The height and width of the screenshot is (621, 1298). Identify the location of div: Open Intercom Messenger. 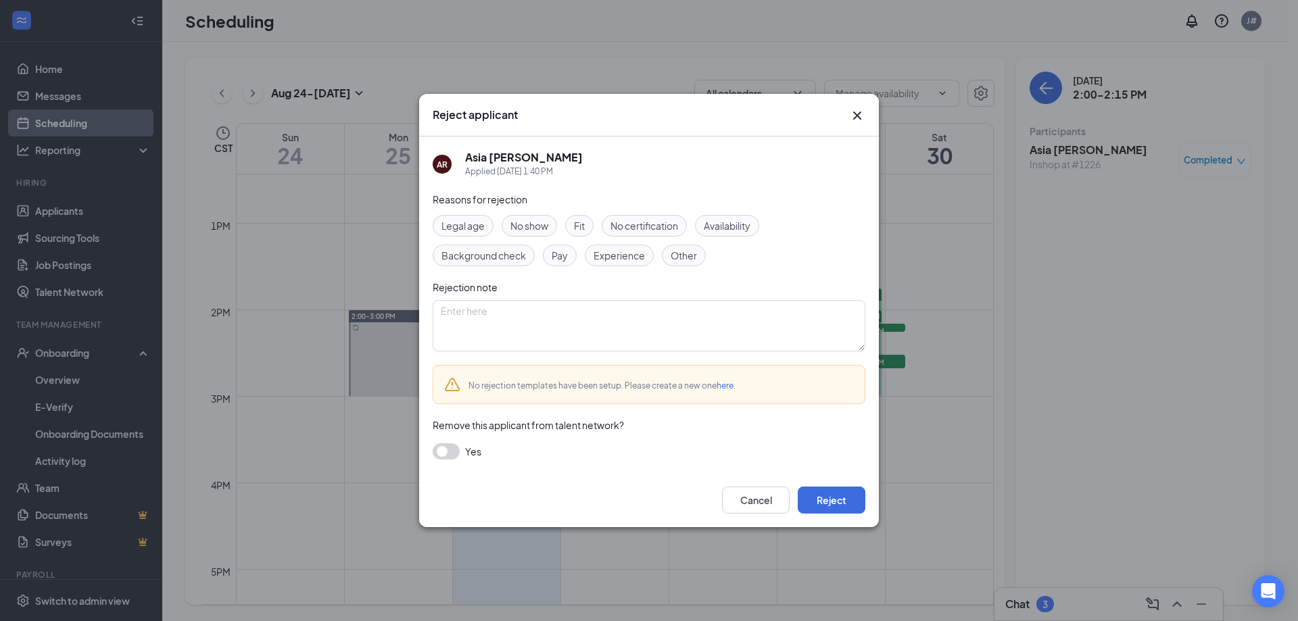
(1269, 592).